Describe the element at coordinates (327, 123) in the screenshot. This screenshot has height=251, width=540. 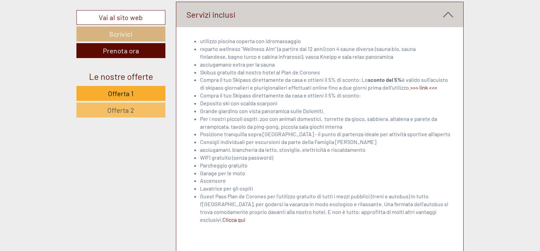
I see `li: Per i nostri piccoli ospiti: zoo con animali domestici, torrette da gioco, sabbiera, altalena e p...` at that location.